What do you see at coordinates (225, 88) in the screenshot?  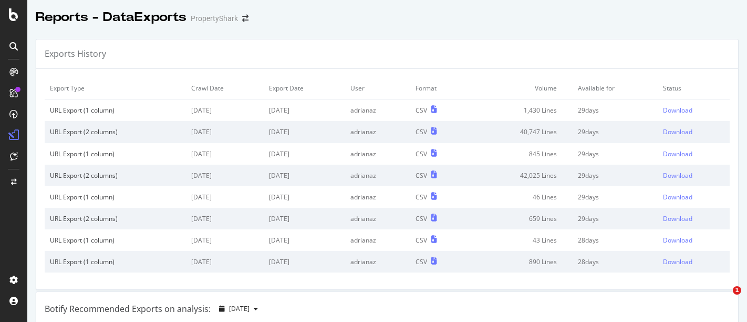 I see `td: Crawl Date` at bounding box center [225, 88].